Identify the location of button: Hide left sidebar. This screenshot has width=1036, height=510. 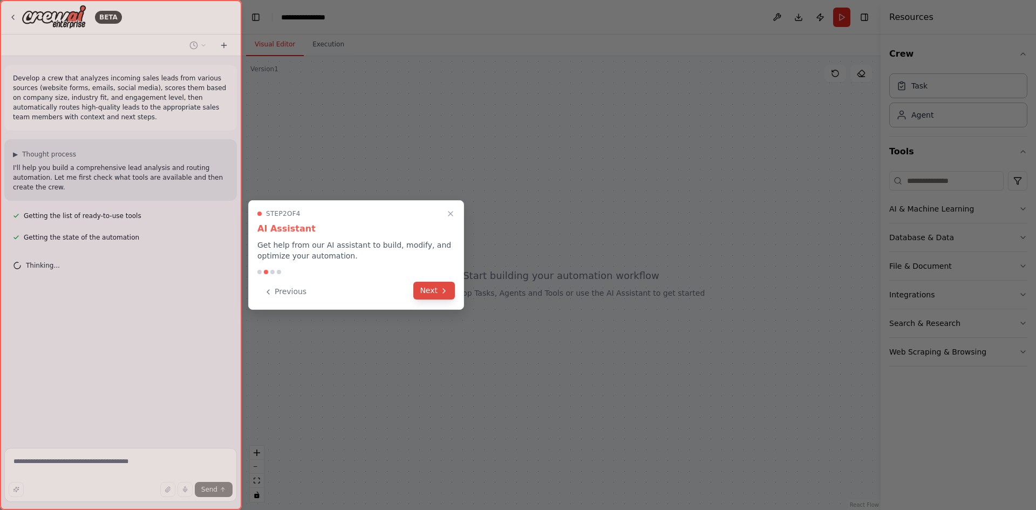
(256, 17).